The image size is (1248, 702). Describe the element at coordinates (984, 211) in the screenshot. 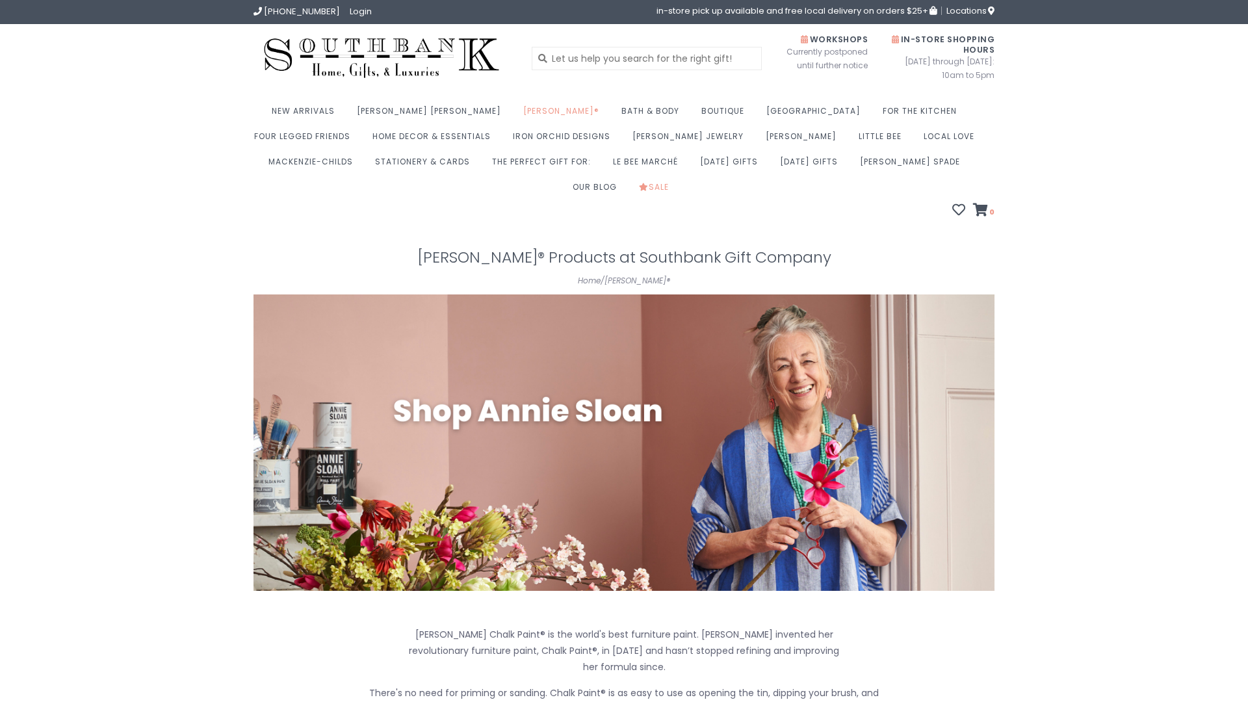

I see `a: 0` at that location.